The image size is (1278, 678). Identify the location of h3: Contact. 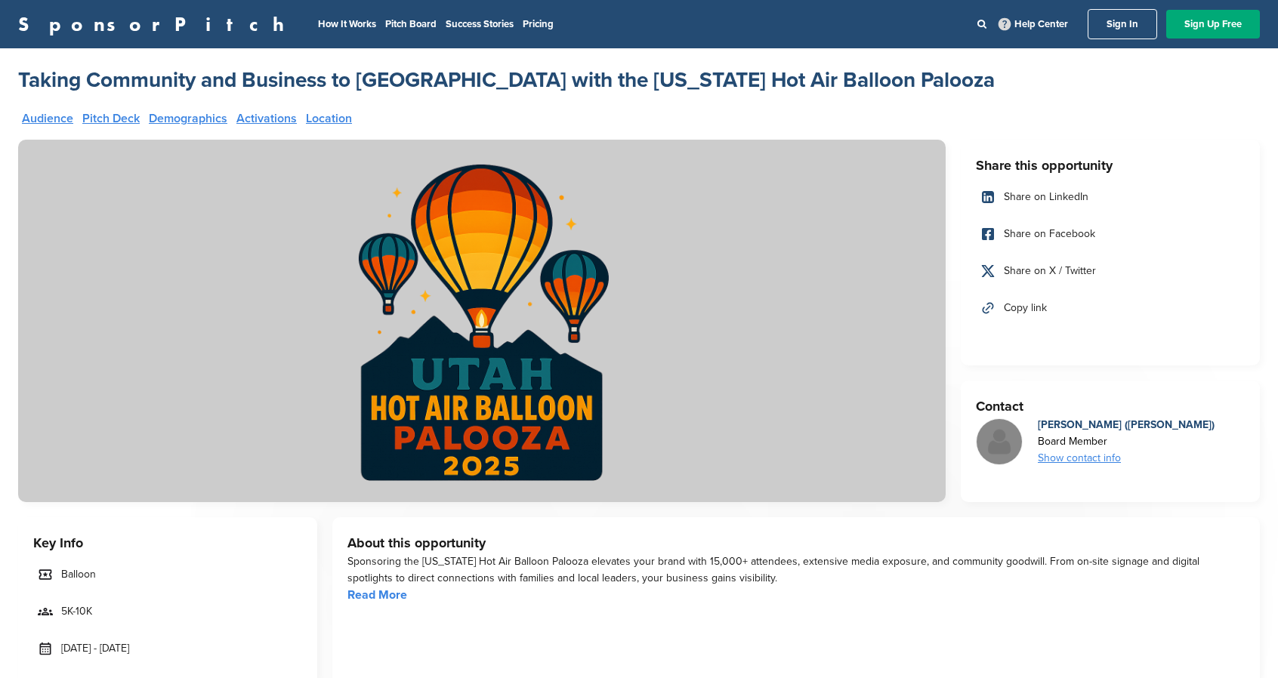
(1110, 406).